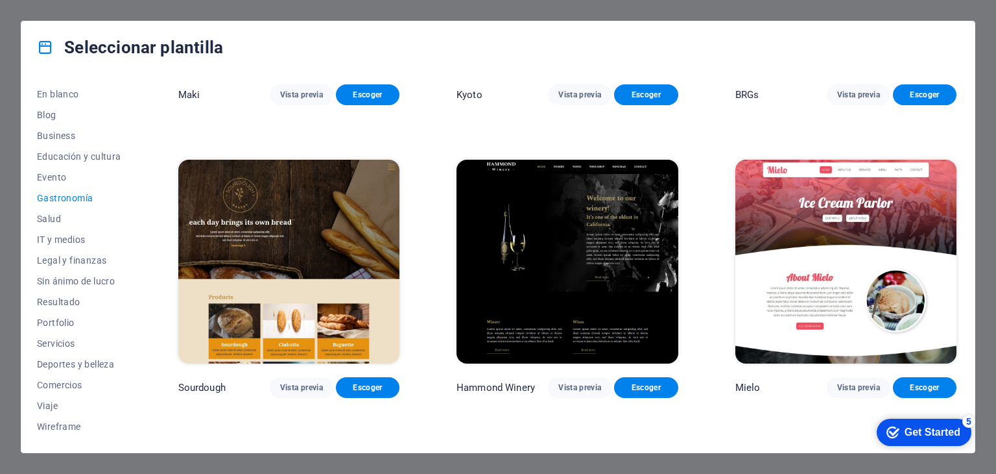 This screenshot has width=996, height=474. I want to click on button: Wireframe, so click(79, 426).